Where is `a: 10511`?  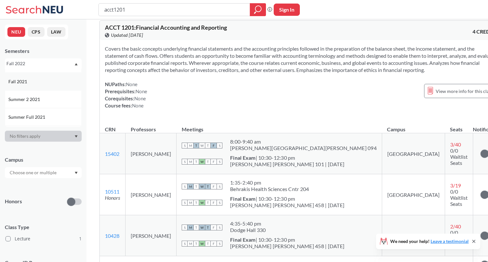 a: 10511 is located at coordinates (112, 191).